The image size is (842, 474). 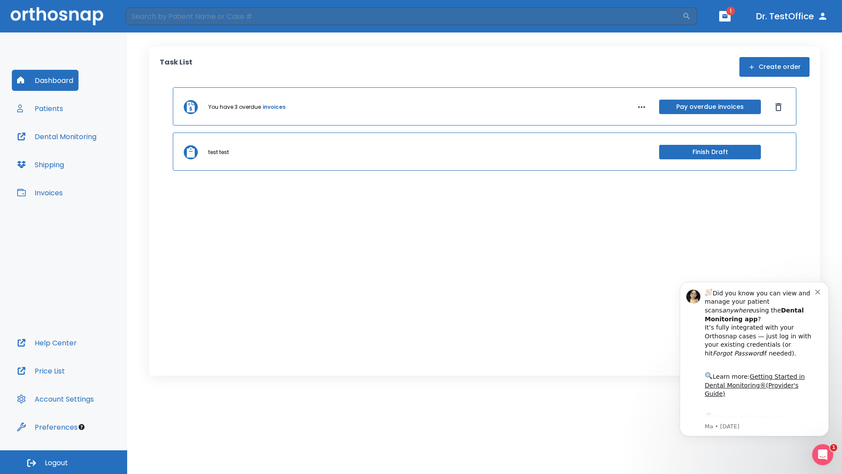 What do you see at coordinates (47, 343) in the screenshot?
I see `a: Help Center` at bounding box center [47, 343].